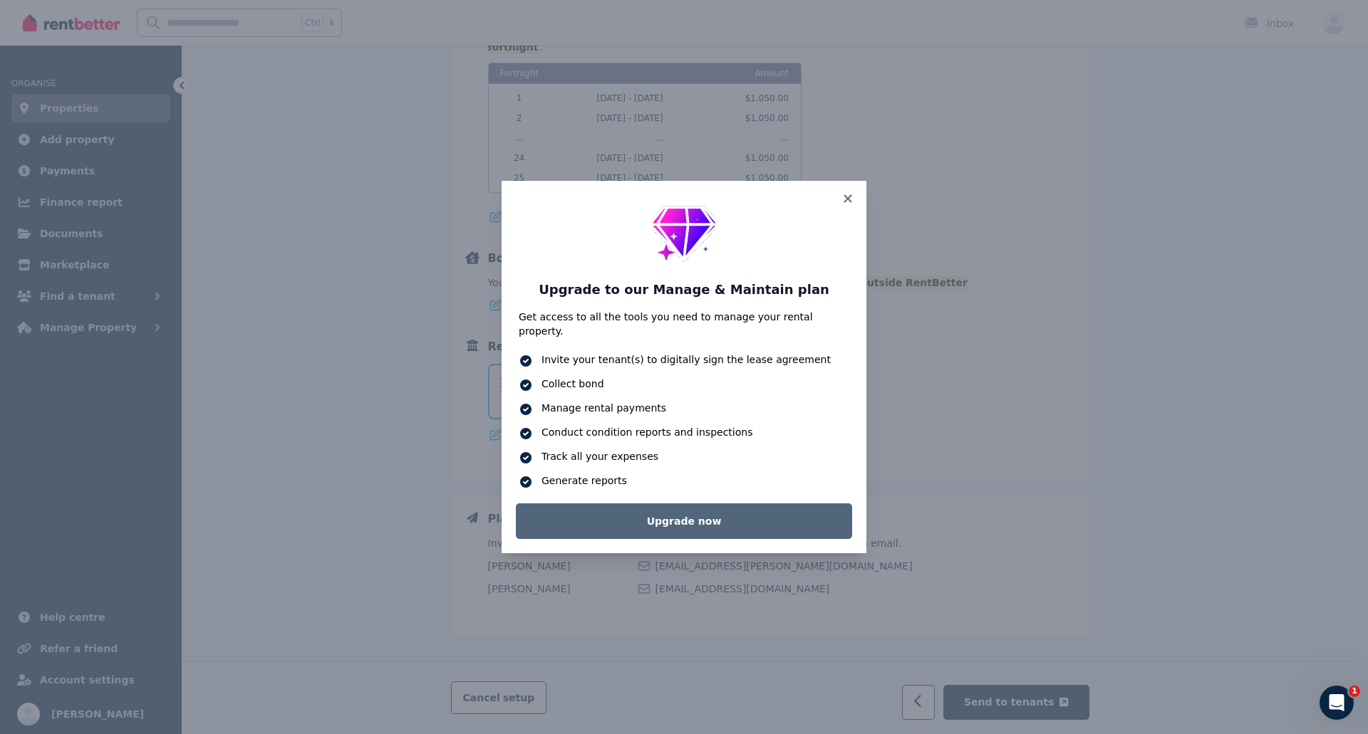 This screenshot has width=1368, height=734. I want to click on span: Collect bond, so click(695, 384).